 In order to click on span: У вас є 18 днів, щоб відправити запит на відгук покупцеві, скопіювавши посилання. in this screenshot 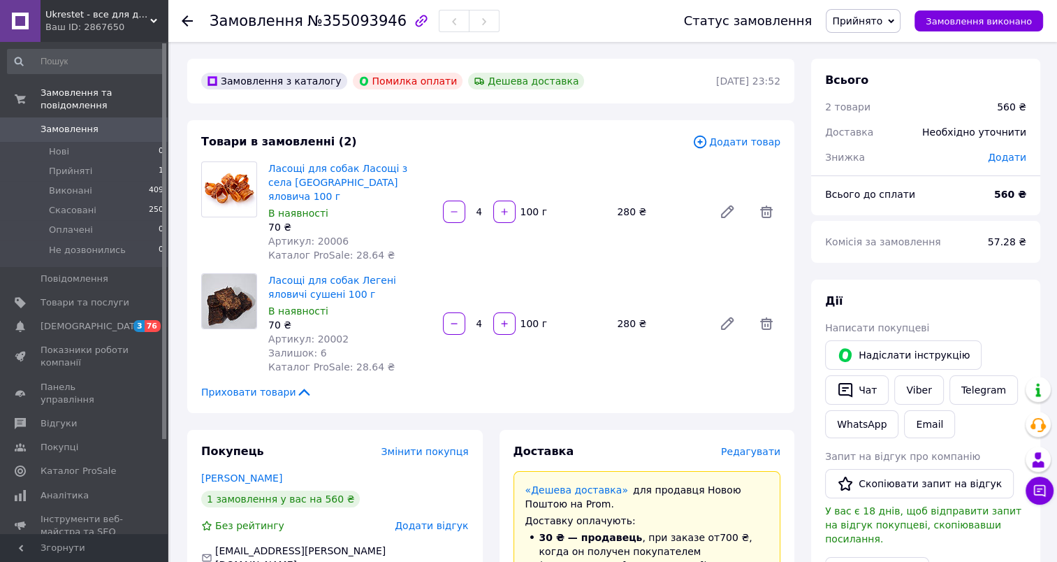, I will do `click(923, 525)`.